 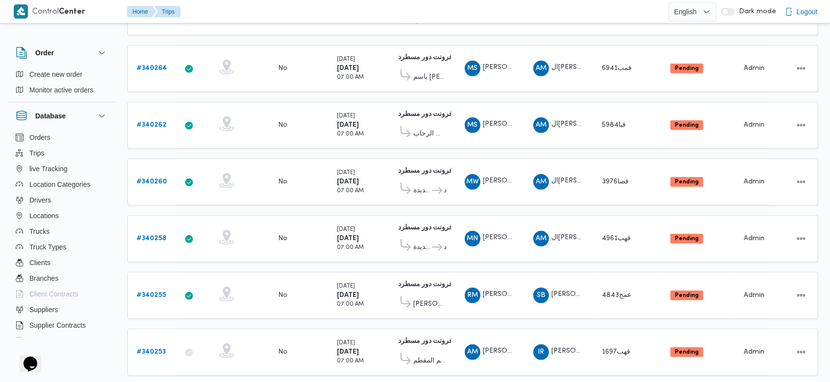 What do you see at coordinates (152, 182) in the screenshot?
I see `b: # 340260` at bounding box center [152, 182].